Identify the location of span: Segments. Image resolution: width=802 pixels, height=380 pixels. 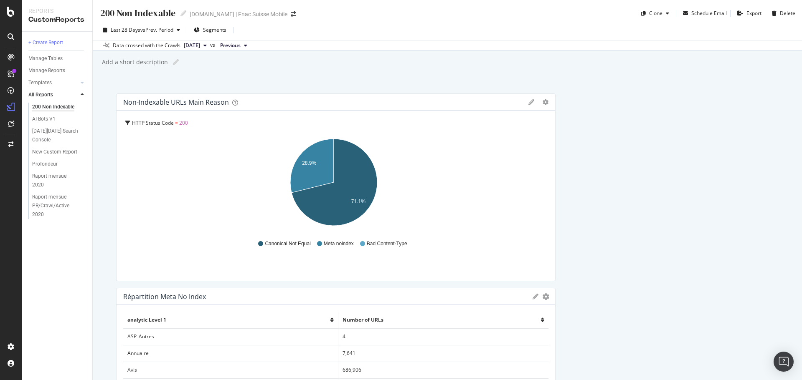
(215, 30).